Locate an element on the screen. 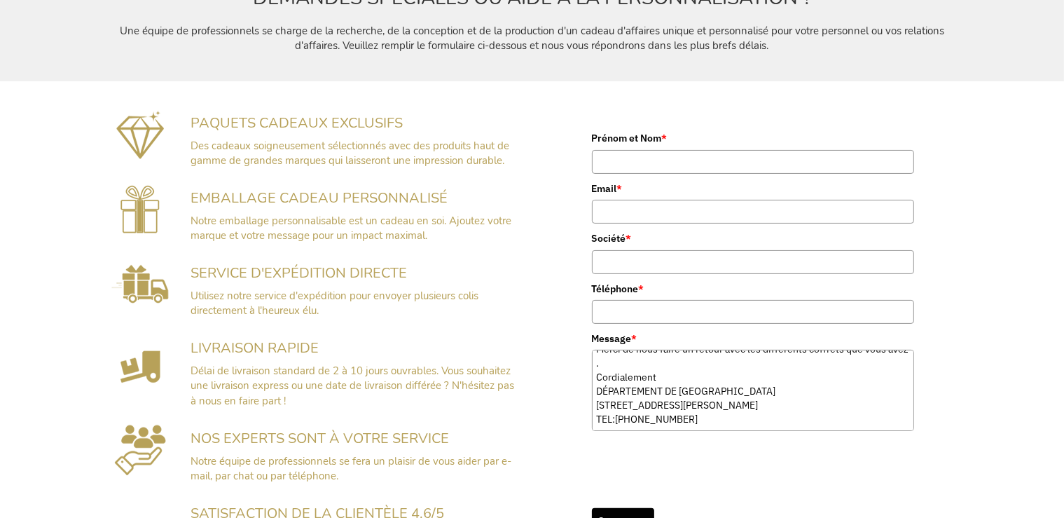 The image size is (1064, 518). img: Gepersonaliseerde cadeauverpakking voorzien van uw branding is located at coordinates (140, 209).